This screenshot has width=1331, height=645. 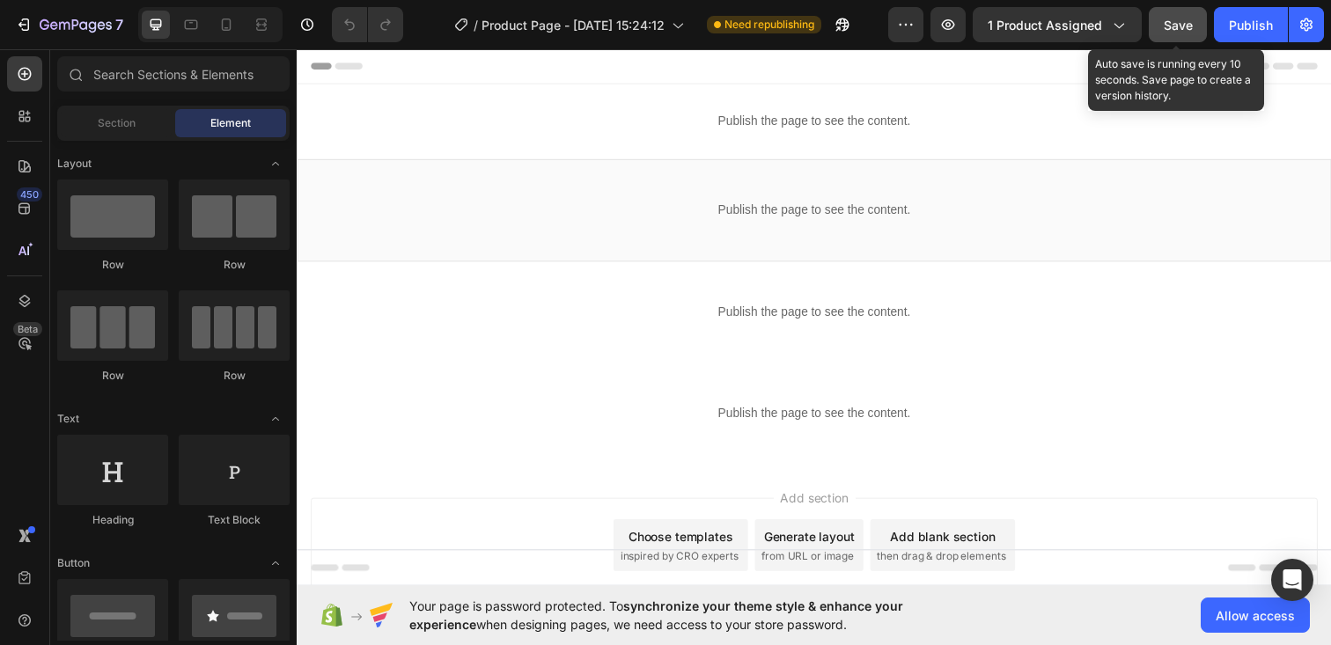 What do you see at coordinates (1256, 615) in the screenshot?
I see `span: Allow access` at bounding box center [1256, 615].